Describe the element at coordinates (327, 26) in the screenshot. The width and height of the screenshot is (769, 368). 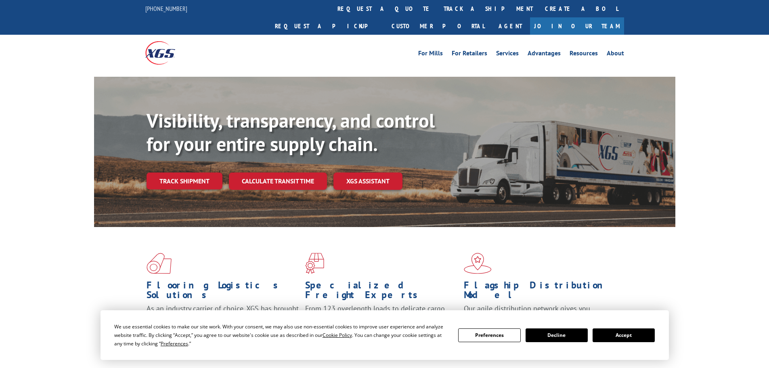
I see `a: Request a pickup` at that location.